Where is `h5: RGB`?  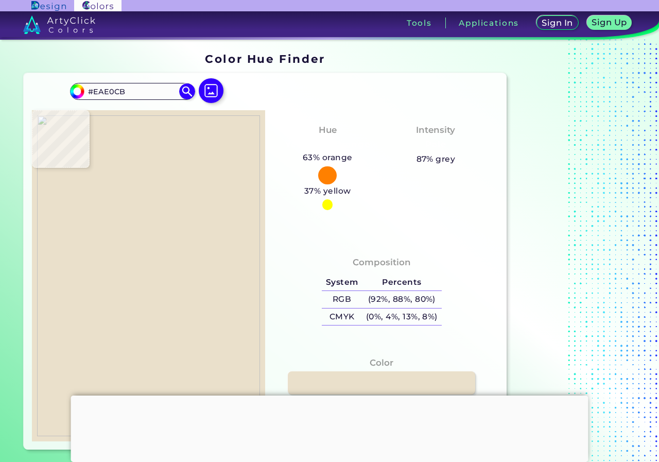 h5: RGB is located at coordinates (342, 299).